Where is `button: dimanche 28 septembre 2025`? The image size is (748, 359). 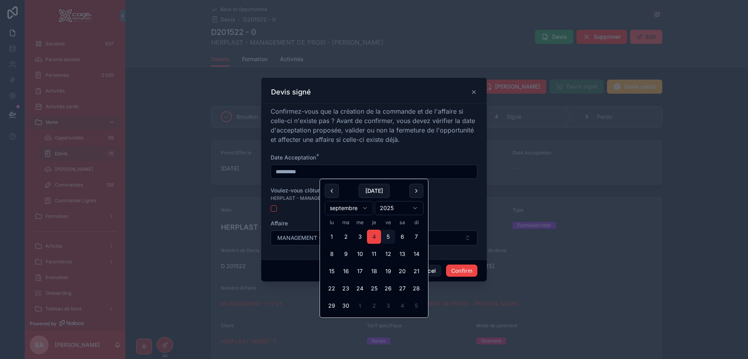
button: dimanche 28 septembre 2025 is located at coordinates (416, 288).